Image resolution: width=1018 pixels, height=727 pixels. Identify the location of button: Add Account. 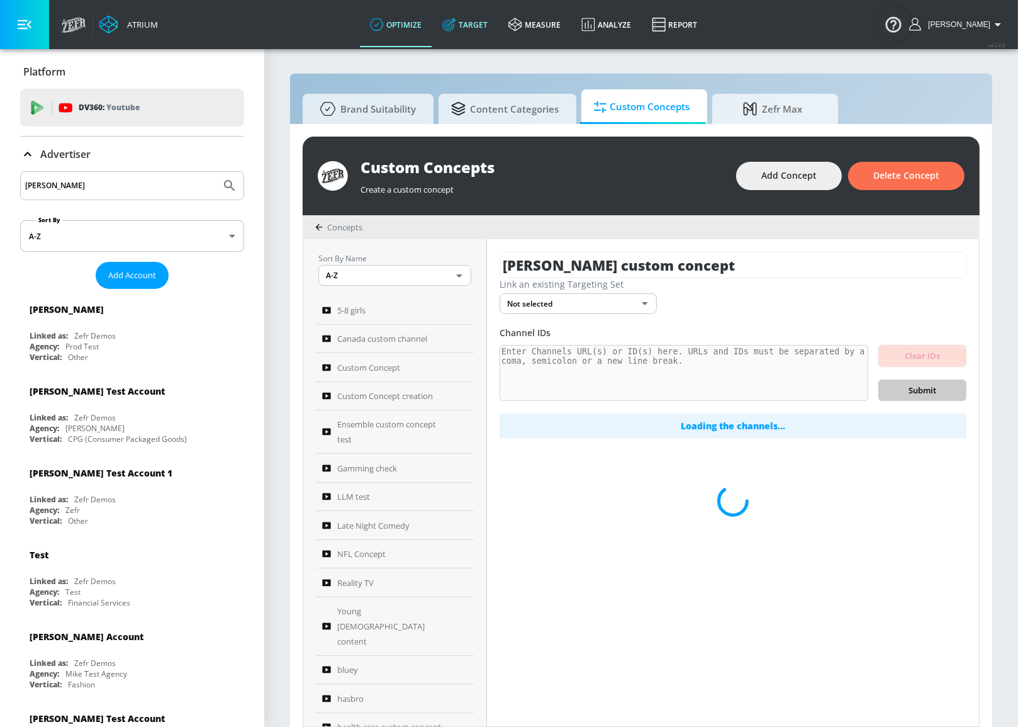
(132, 275).